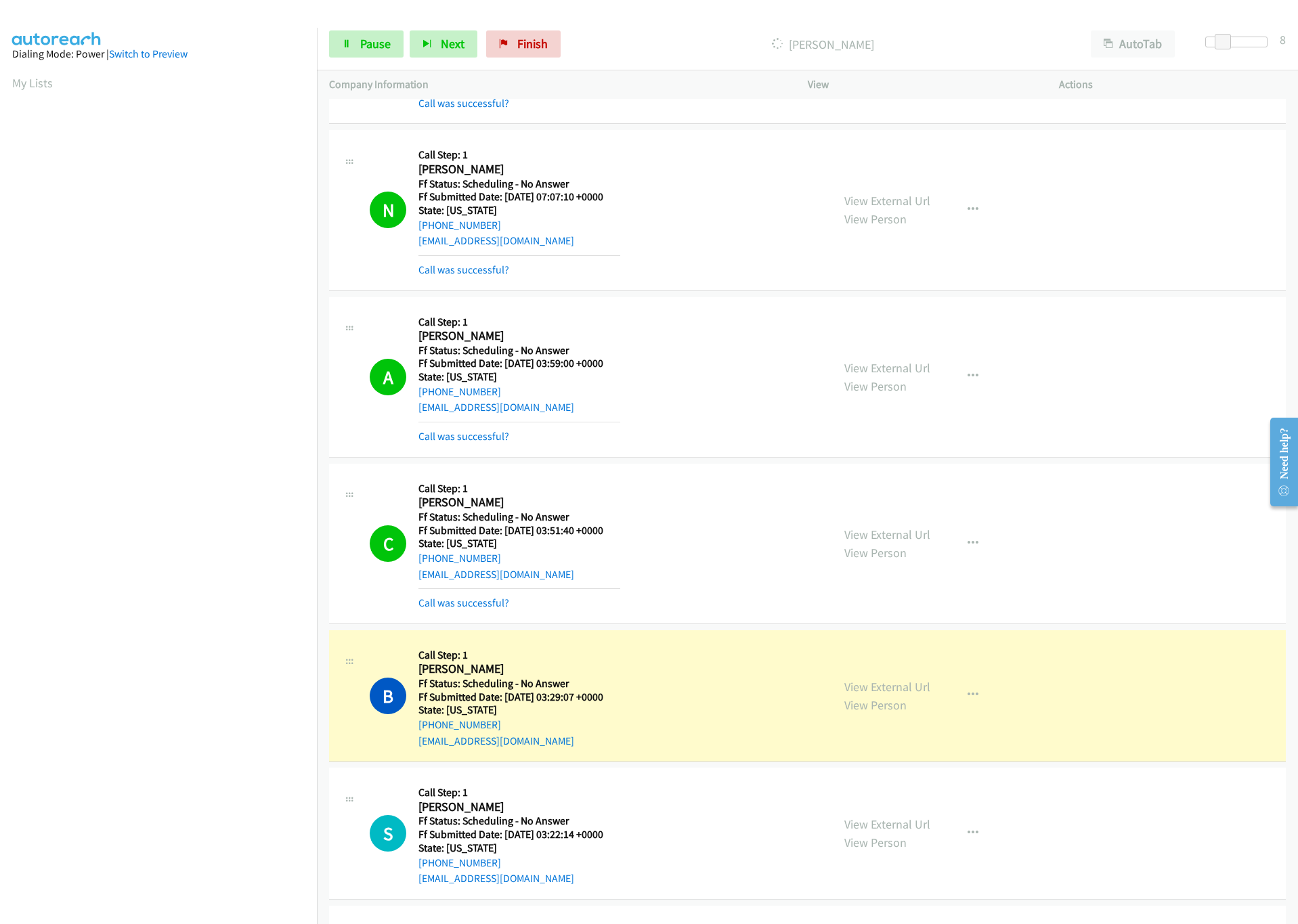 This screenshot has width=1298, height=924. Describe the element at coordinates (24, 54) in the screenshot. I see `div: Open Resource Center` at that location.